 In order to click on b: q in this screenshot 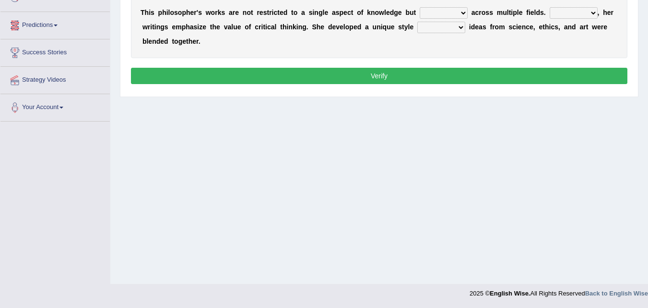, I will do `click(385, 27)`.